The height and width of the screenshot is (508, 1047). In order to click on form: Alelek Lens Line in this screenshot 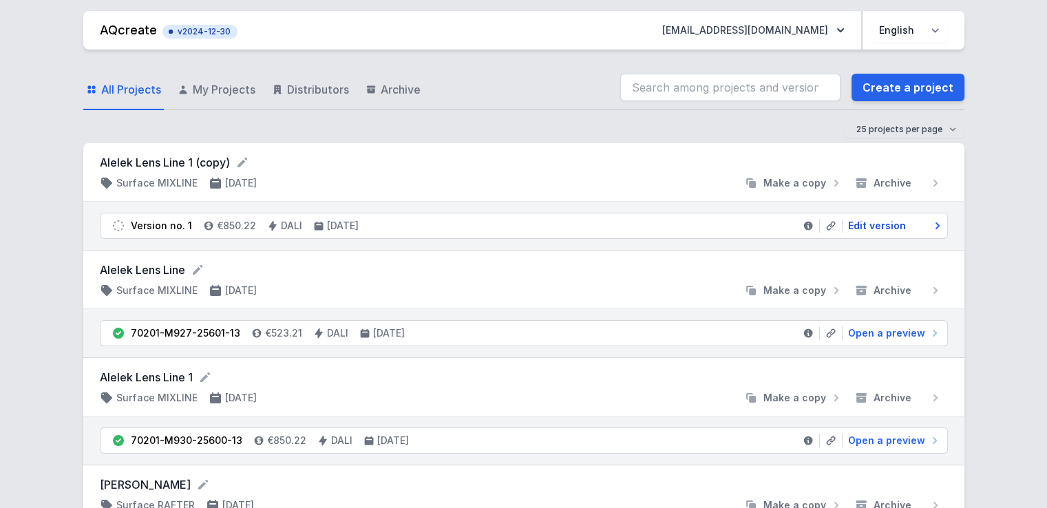, I will do `click(524, 270)`.